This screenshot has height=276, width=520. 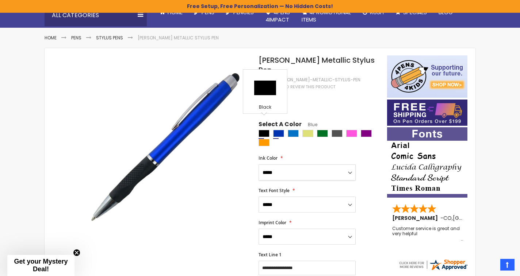 What do you see at coordinates (351, 134) in the screenshot?
I see `div: Pink` at bounding box center [351, 134].